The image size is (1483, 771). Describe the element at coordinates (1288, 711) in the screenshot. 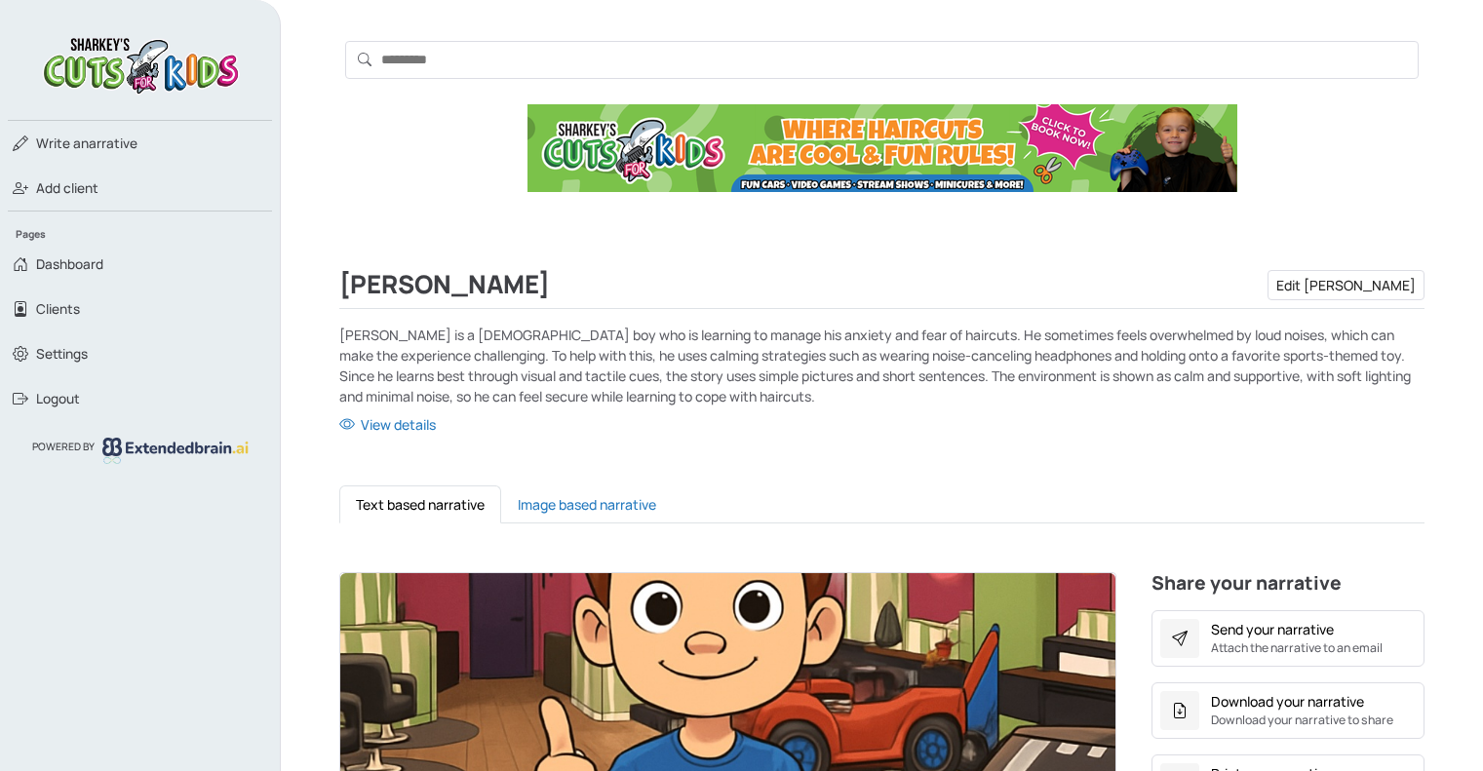

I see `button: Download your narrativeDownload your narrative to share` at that location.